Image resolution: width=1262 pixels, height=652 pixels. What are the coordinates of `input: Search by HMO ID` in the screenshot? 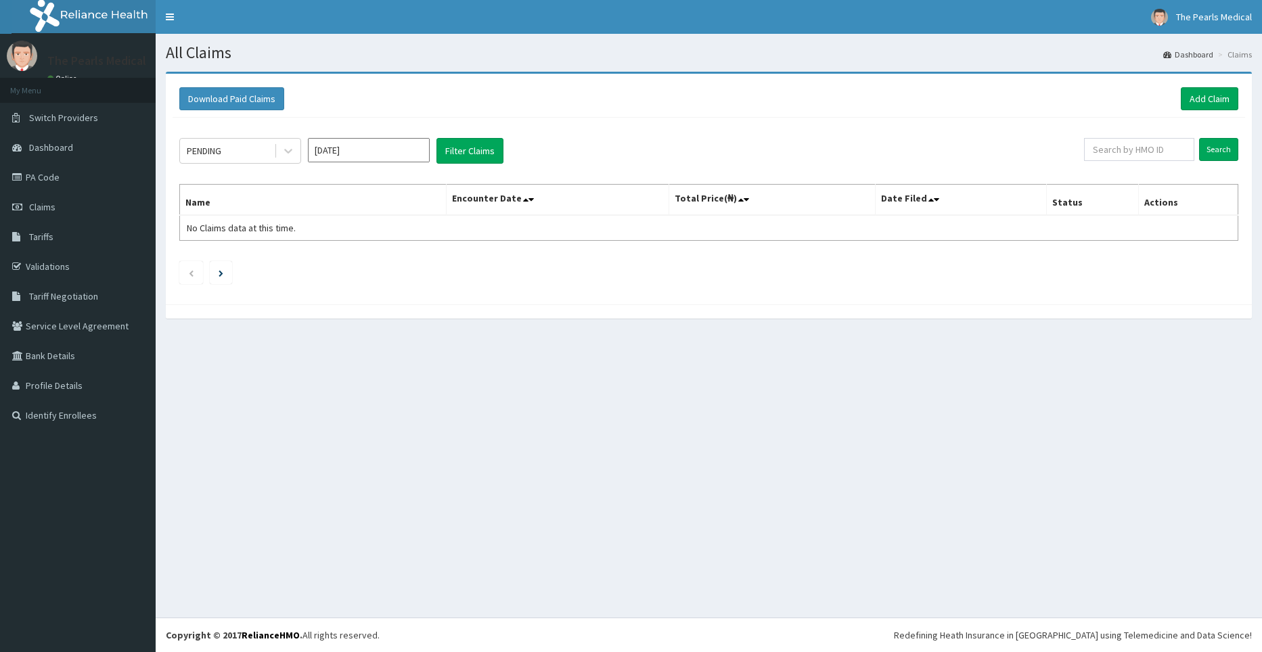 It's located at (1139, 150).